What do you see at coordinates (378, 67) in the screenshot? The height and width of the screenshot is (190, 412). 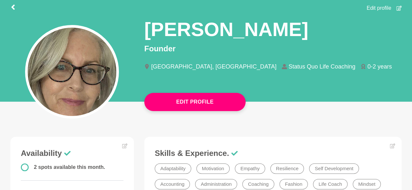 I see `li: 0-2 years` at bounding box center [378, 67].